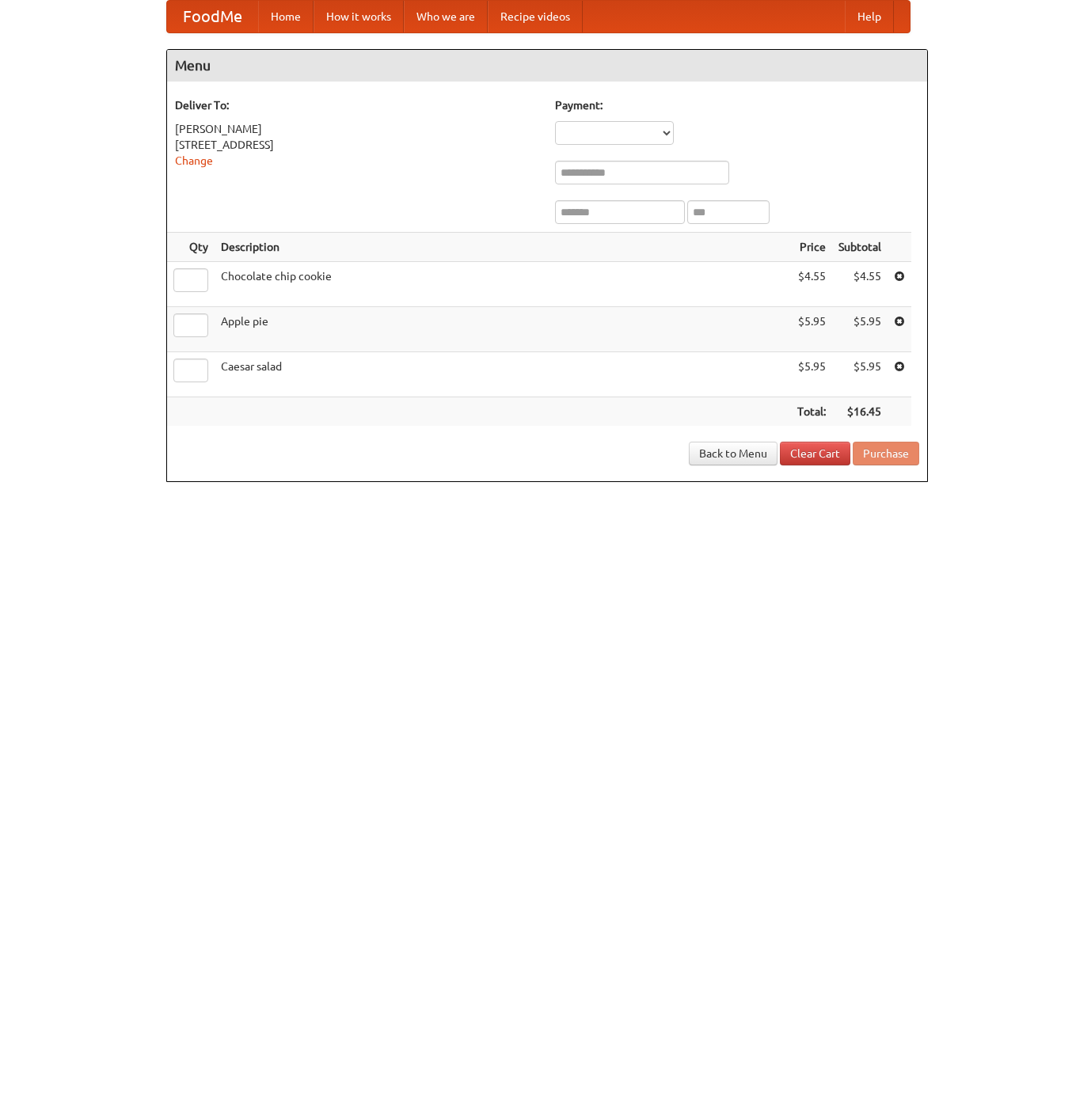 The height and width of the screenshot is (1120, 1076). What do you see at coordinates (446, 17) in the screenshot?
I see `a: Who we are` at bounding box center [446, 17].